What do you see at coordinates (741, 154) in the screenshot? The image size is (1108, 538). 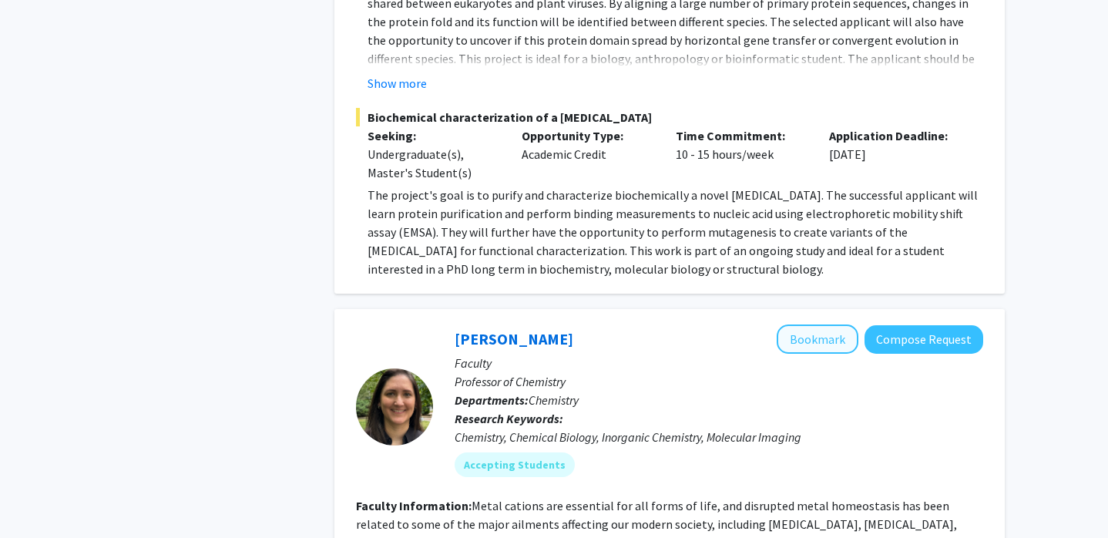 I see `div: 10 - 15 hours/week` at bounding box center [741, 154].